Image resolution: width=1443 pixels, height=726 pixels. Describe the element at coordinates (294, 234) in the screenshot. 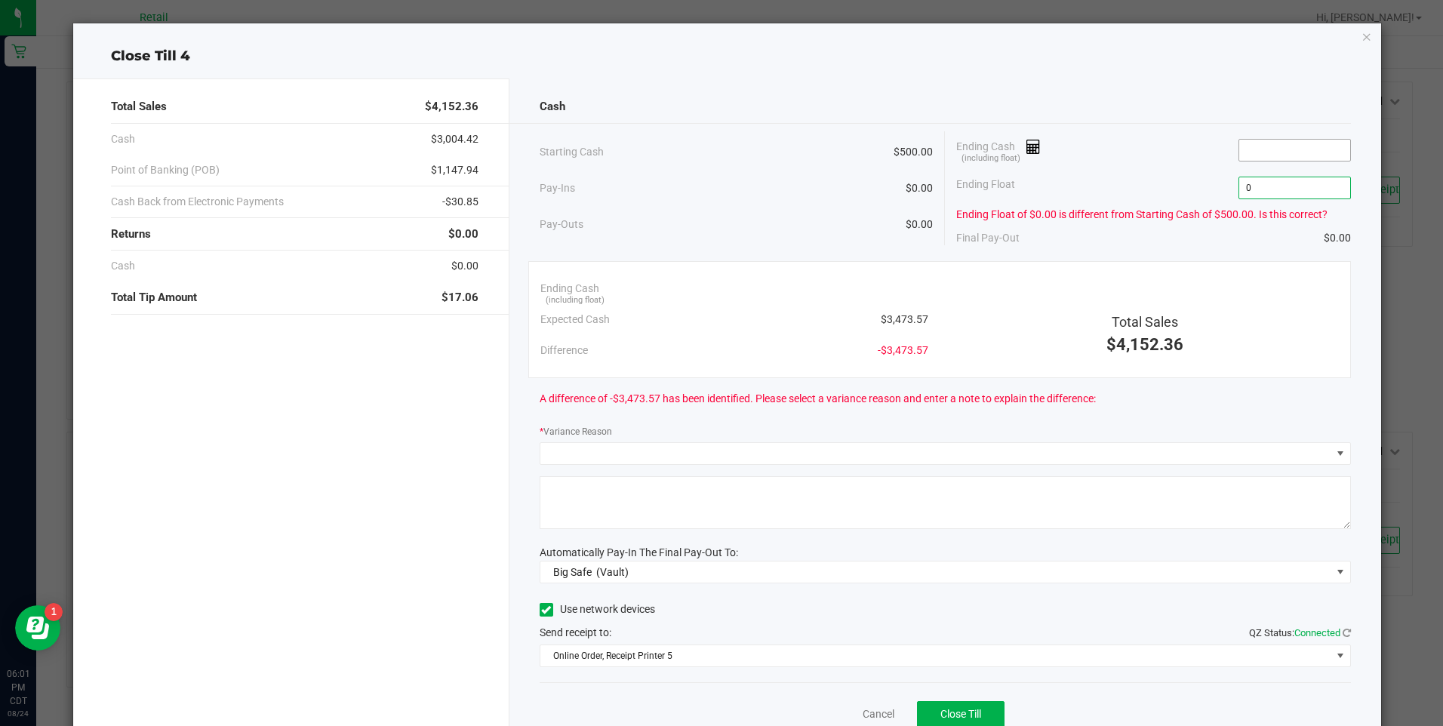

I see `div: Returns` at that location.